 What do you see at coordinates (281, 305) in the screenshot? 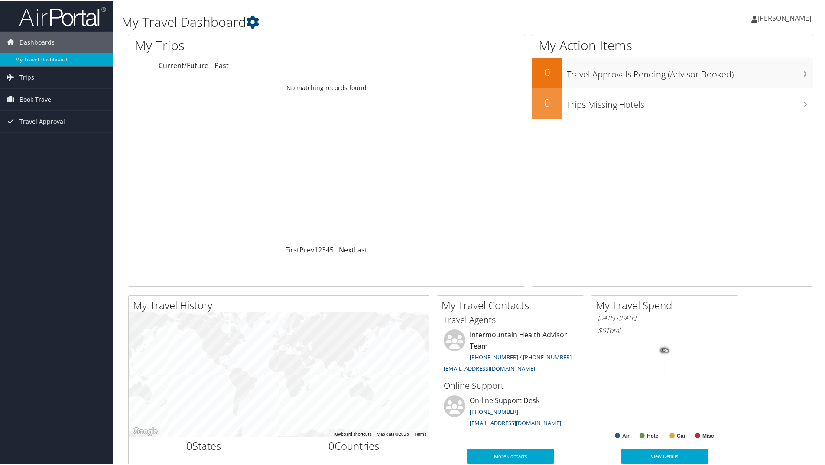
I see `h2: My Travel History` at bounding box center [281, 305].